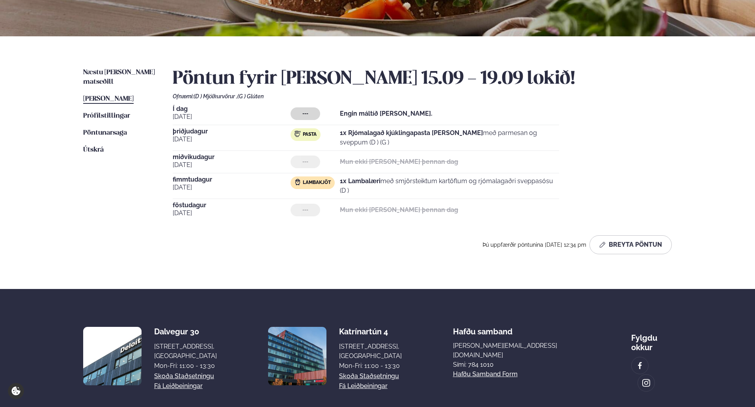  I want to click on p: Sími: 784 1010, so click(517, 364).